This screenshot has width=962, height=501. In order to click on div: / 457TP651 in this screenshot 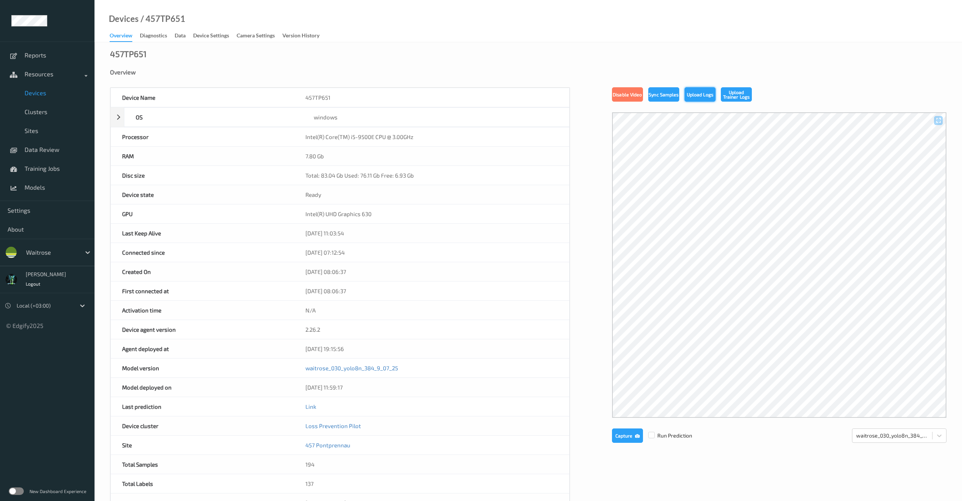, I will do `click(162, 19)`.